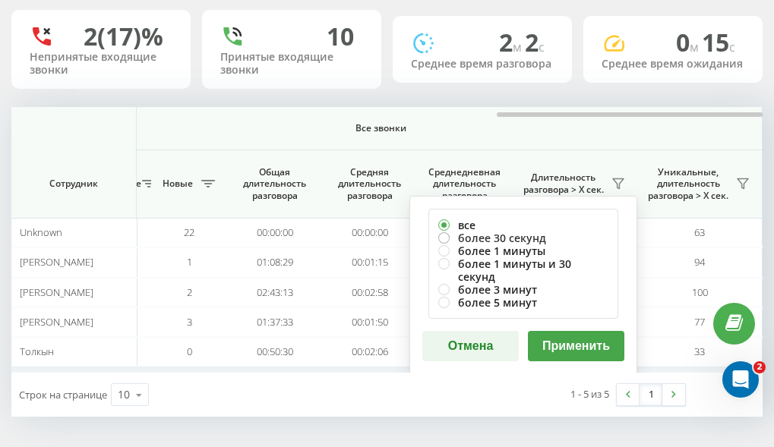 This screenshot has width=774, height=447. Describe the element at coordinates (523, 225) in the screenshot. I see `label: все` at that location.